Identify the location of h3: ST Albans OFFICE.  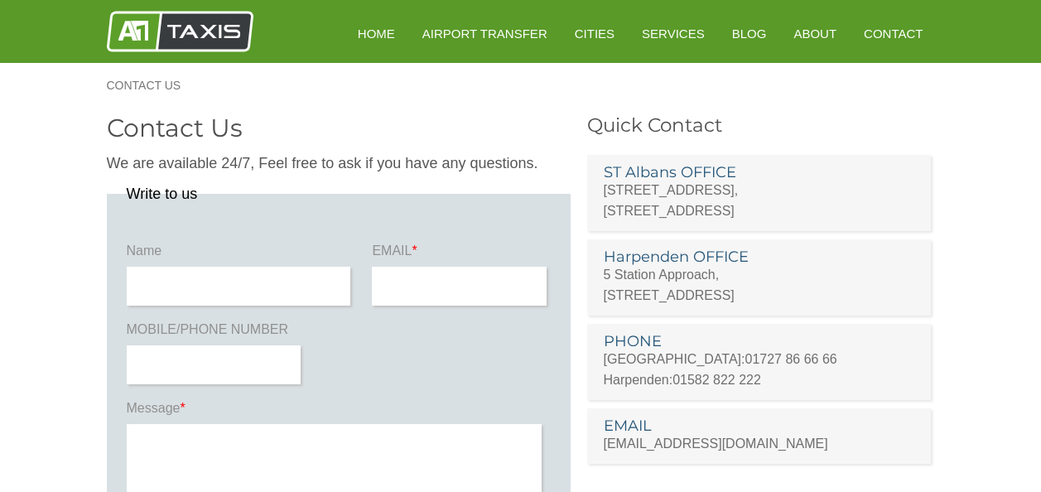
(759, 172).